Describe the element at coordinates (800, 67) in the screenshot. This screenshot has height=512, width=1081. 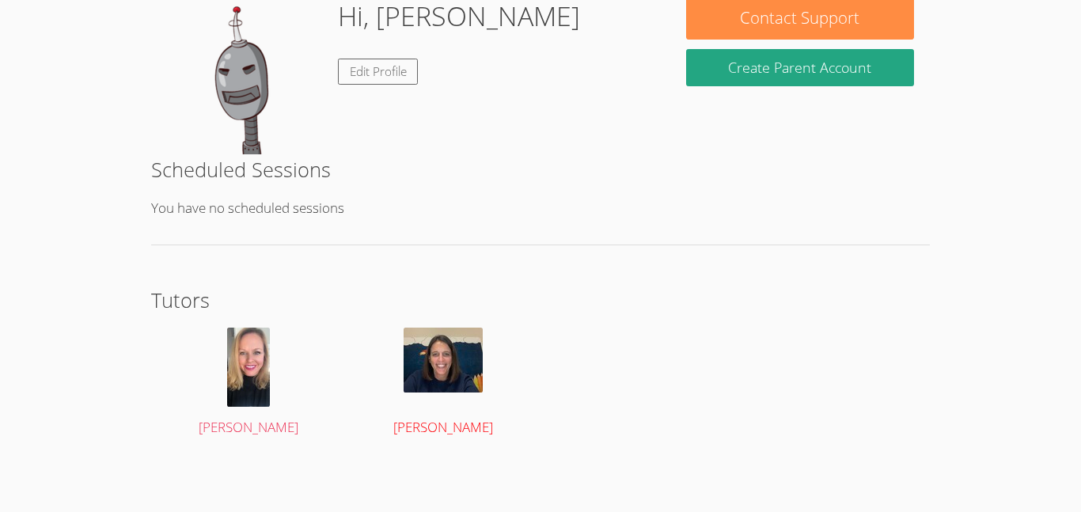
I see `button: Create Parent Account` at that location.